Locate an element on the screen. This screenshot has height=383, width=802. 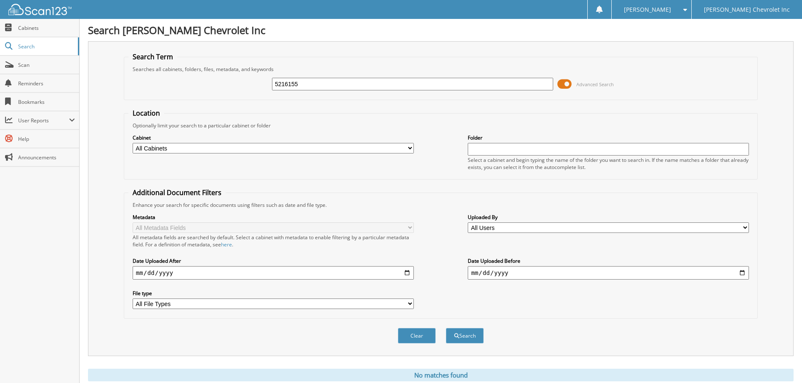
div: Searches all cabinets, folders, files, metadata, and keywords is located at coordinates (441, 69).